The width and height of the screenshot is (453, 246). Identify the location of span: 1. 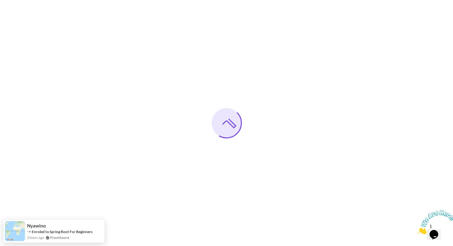
(4, 5).